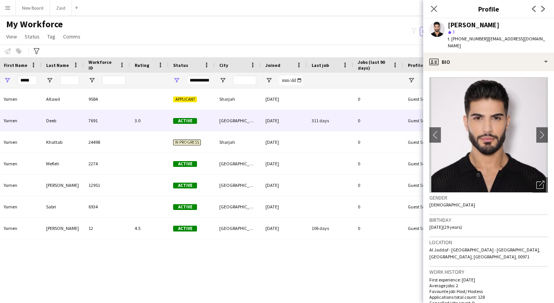 Image resolution: width=554 pixels, height=303 pixels. I want to click on div: Bio, so click(488, 62).